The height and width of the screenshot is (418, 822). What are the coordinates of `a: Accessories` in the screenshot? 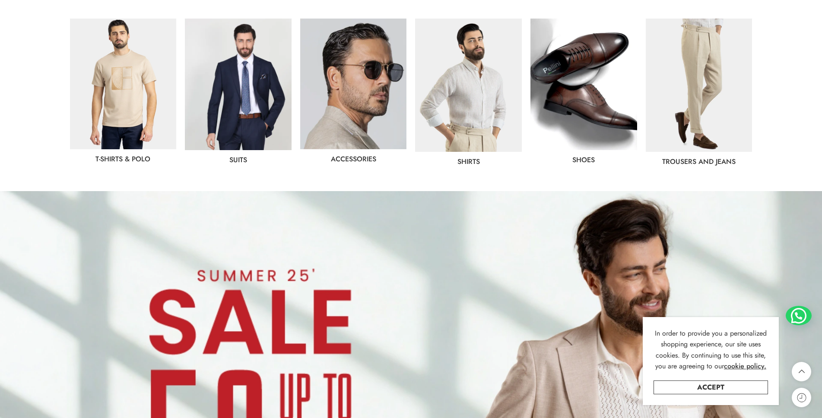 It's located at (353, 159).